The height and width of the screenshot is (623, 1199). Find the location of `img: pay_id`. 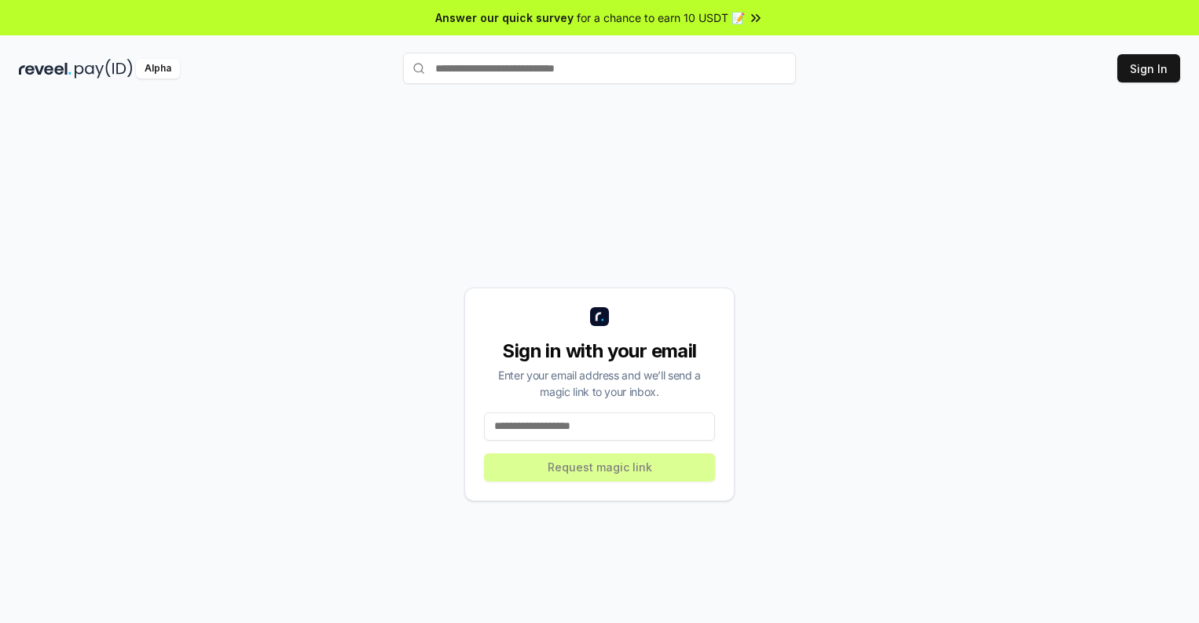

img: pay_id is located at coordinates (104, 68).